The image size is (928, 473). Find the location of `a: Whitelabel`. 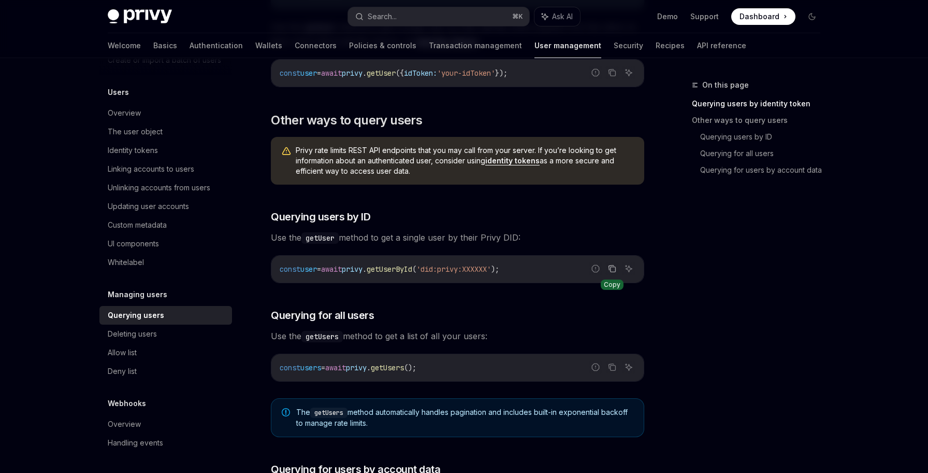

a: Whitelabel is located at coordinates (166, 262).